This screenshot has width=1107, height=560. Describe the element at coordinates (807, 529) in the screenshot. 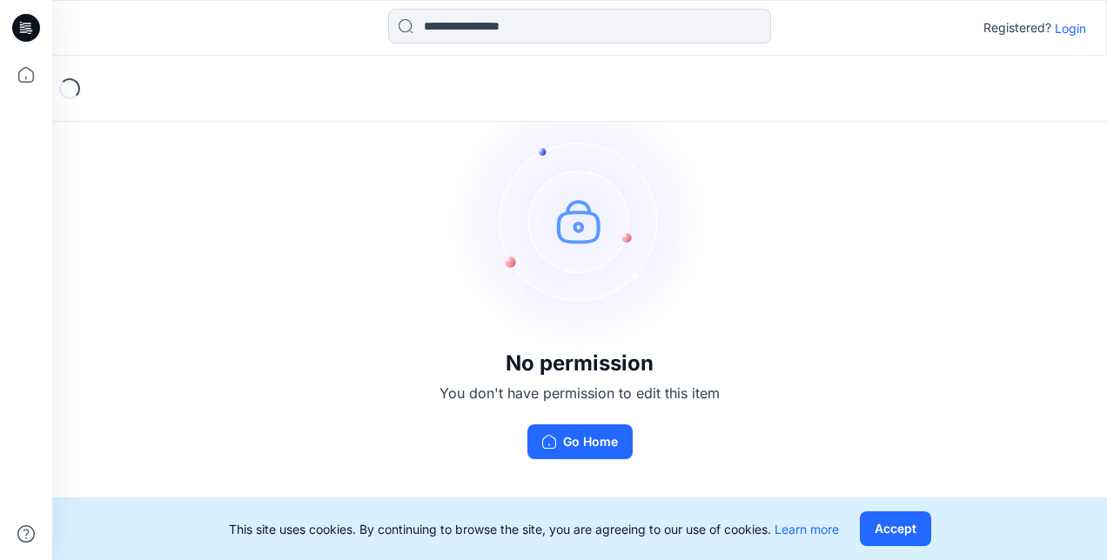

I see `a: Learn more` at that location.